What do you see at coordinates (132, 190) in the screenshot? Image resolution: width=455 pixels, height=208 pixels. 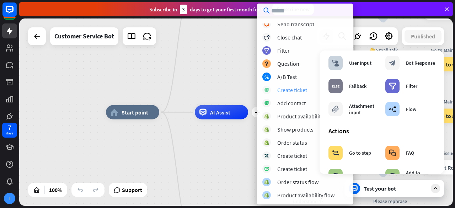 I see `span: Support` at bounding box center [132, 190].